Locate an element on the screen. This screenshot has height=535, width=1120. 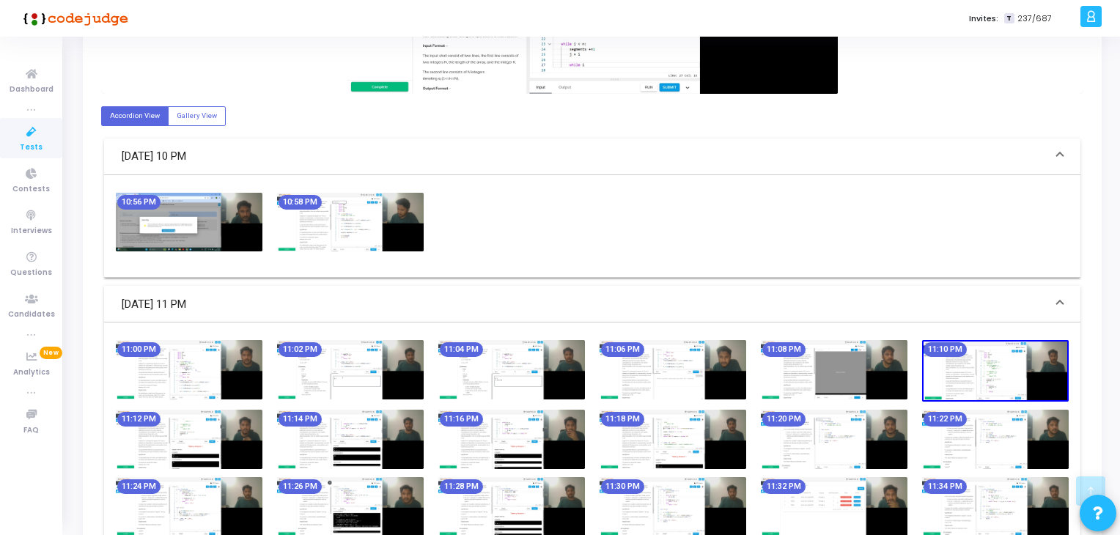
mat-chip: 11:32 PM is located at coordinates (784, 487).